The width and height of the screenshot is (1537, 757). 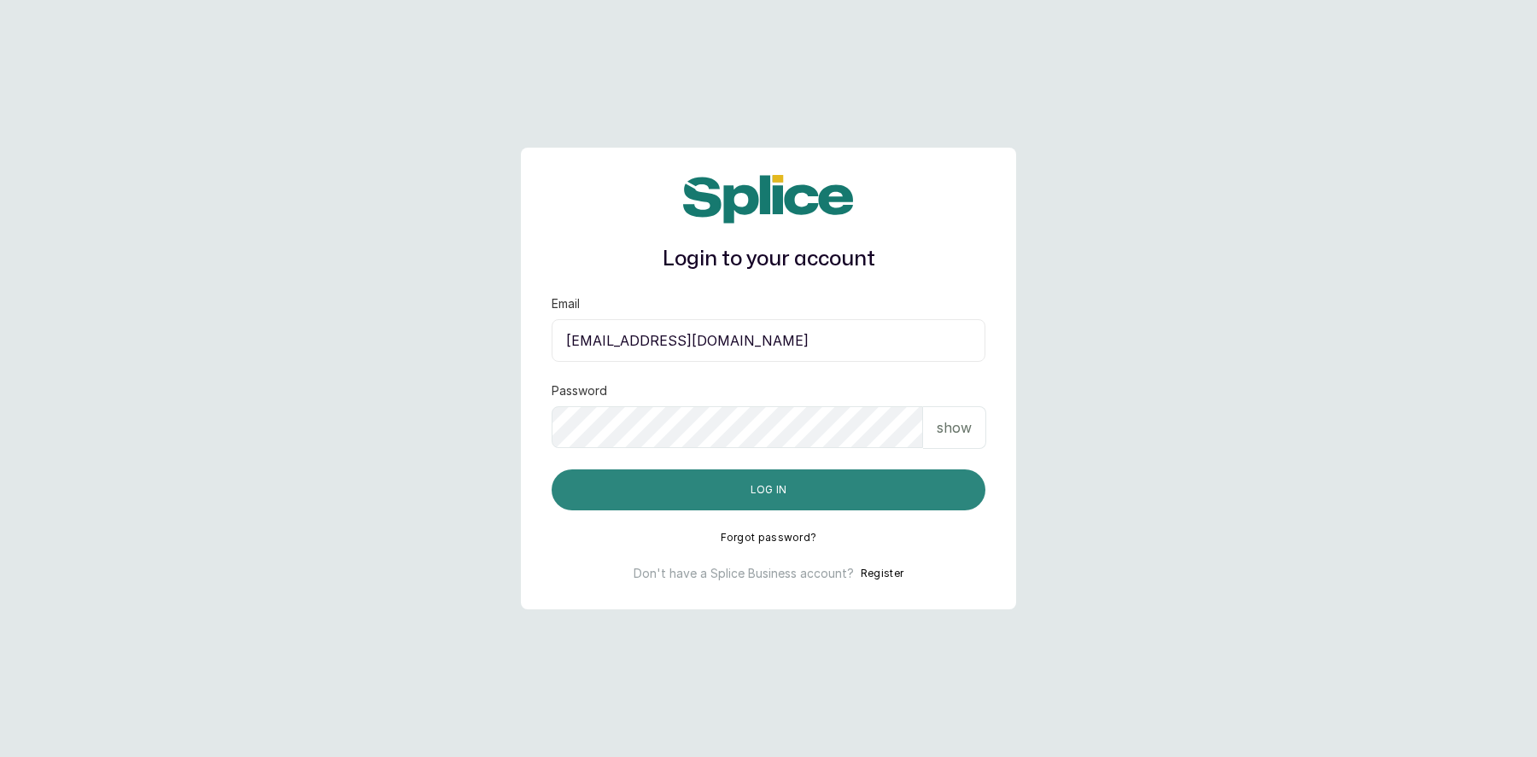 What do you see at coordinates (744, 574) in the screenshot?
I see `p: Don't have a Splice Business account?` at bounding box center [744, 574].